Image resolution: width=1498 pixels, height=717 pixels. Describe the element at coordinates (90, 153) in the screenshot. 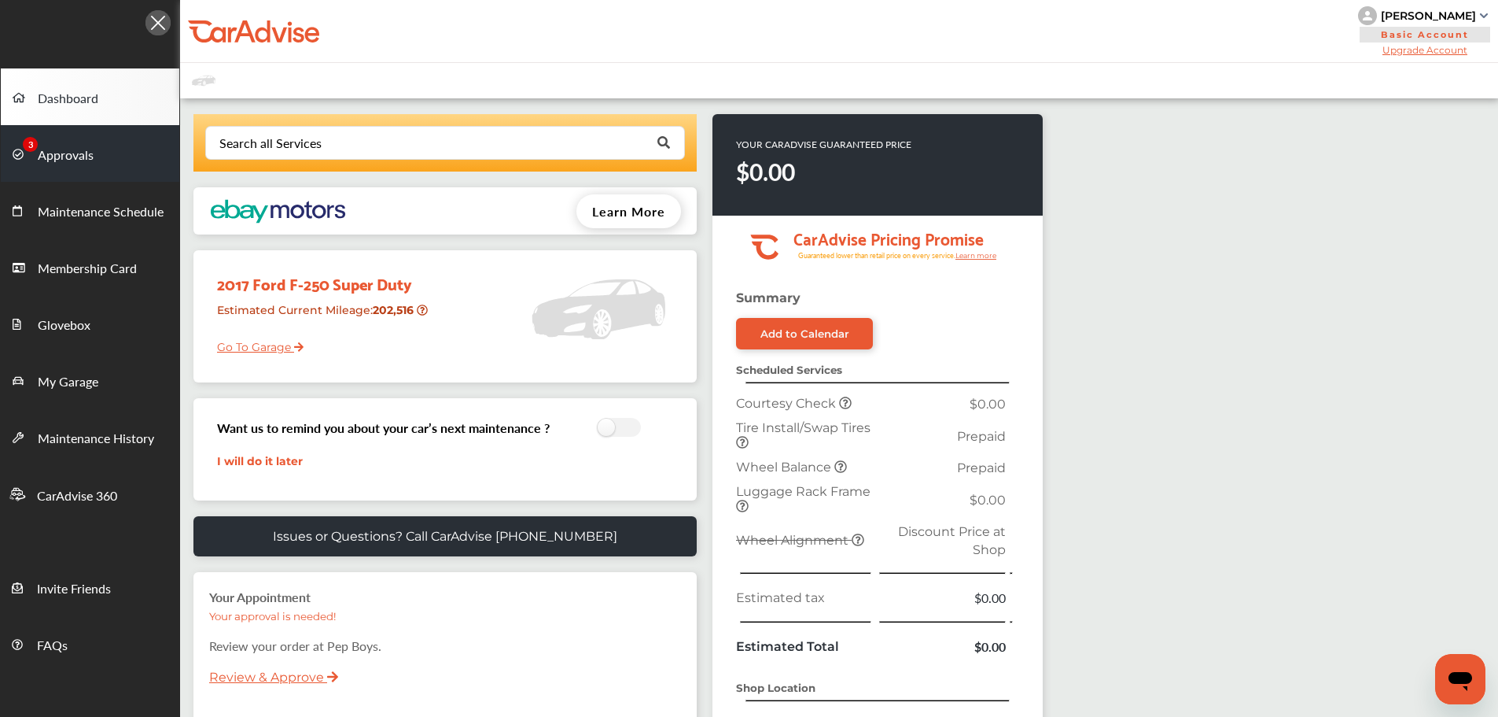

I see `a: Approvals` at that location.